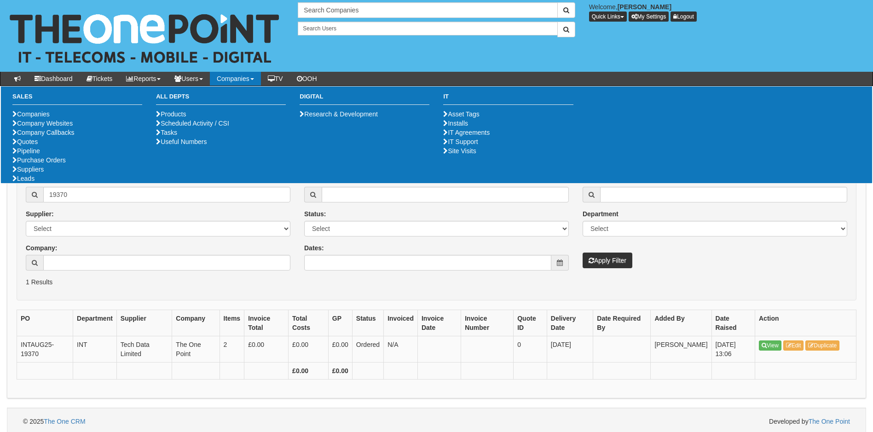 The height and width of the screenshot is (432, 873). What do you see at coordinates (28, 169) in the screenshot?
I see `a: Suppliers` at bounding box center [28, 169].